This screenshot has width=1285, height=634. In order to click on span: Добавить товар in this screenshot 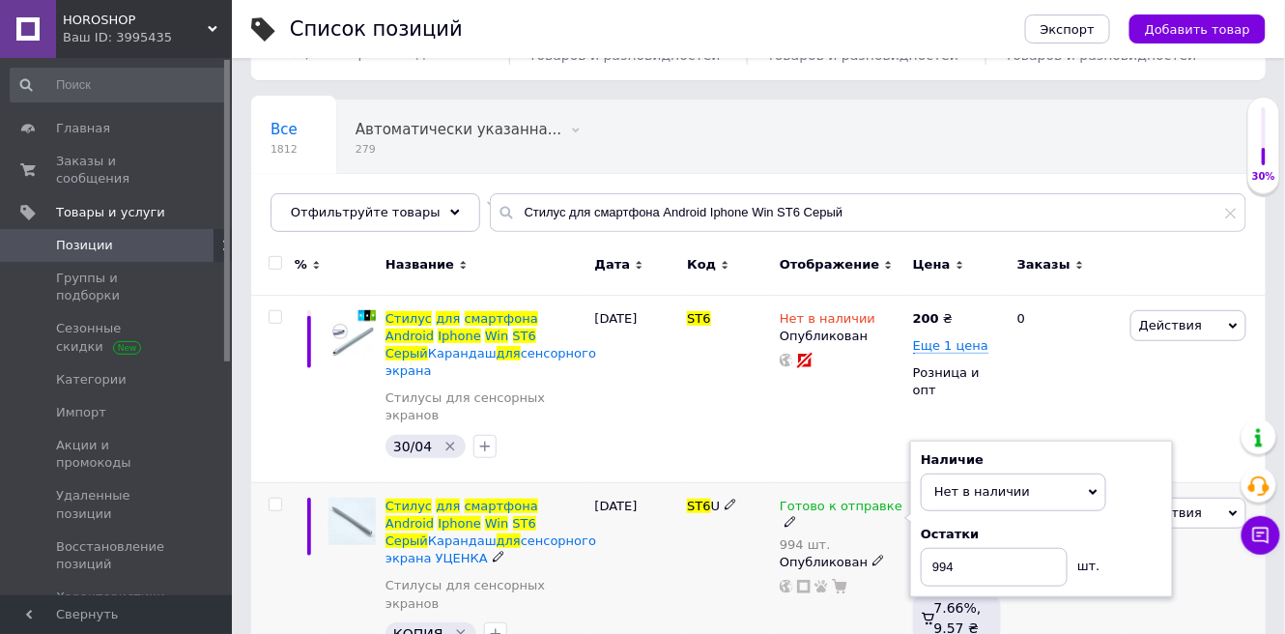, I will do `click(1197, 29)`.